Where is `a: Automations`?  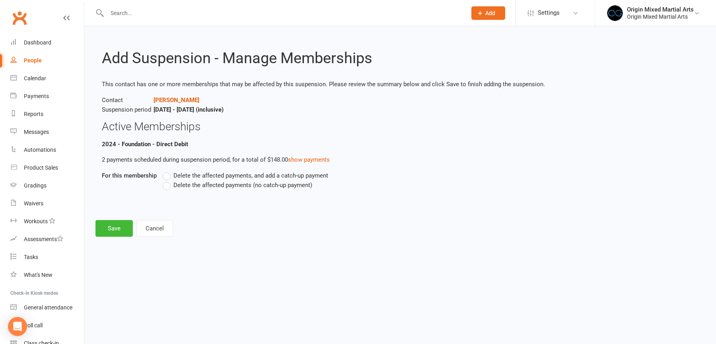
a: Automations is located at coordinates (47, 150).